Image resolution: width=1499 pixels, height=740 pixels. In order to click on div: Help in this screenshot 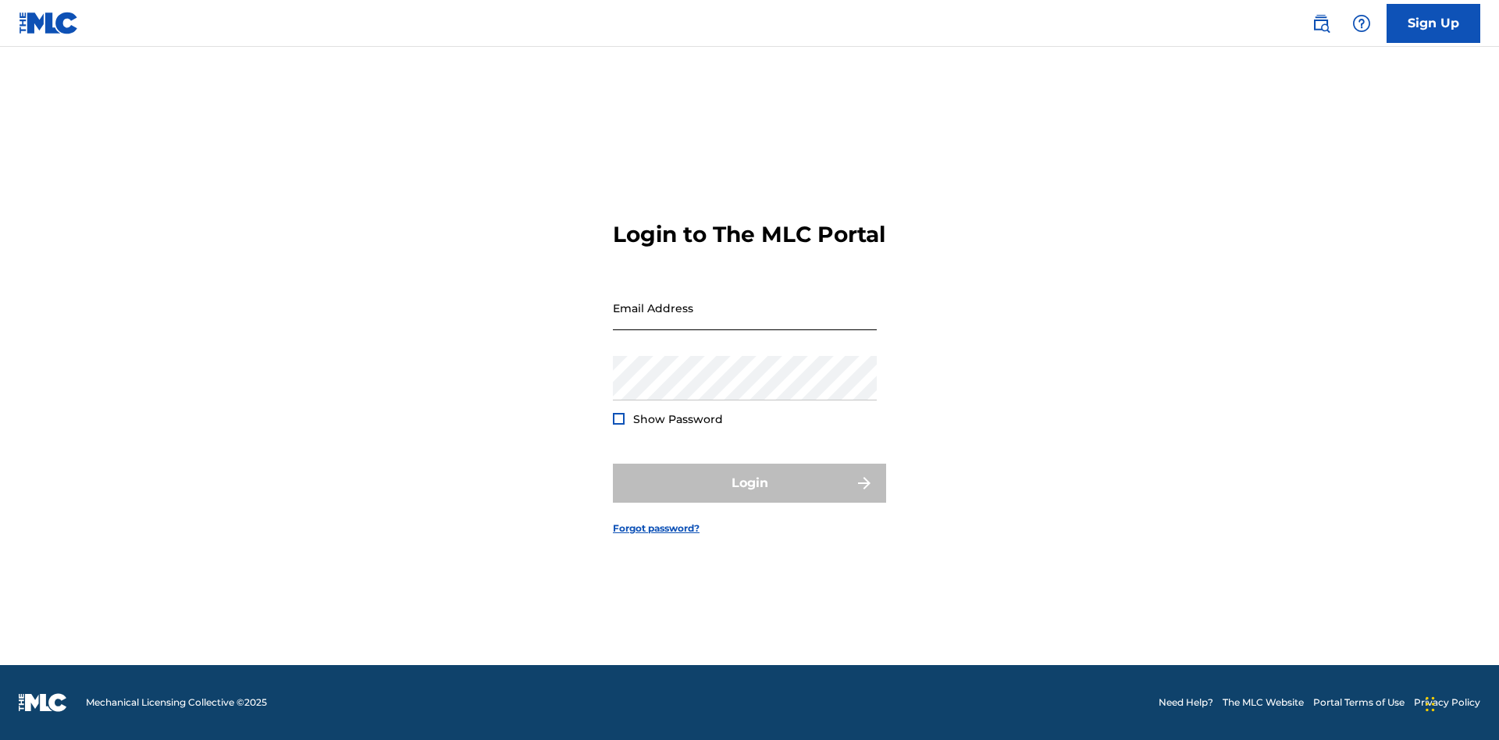, I will do `click(1362, 23)`.